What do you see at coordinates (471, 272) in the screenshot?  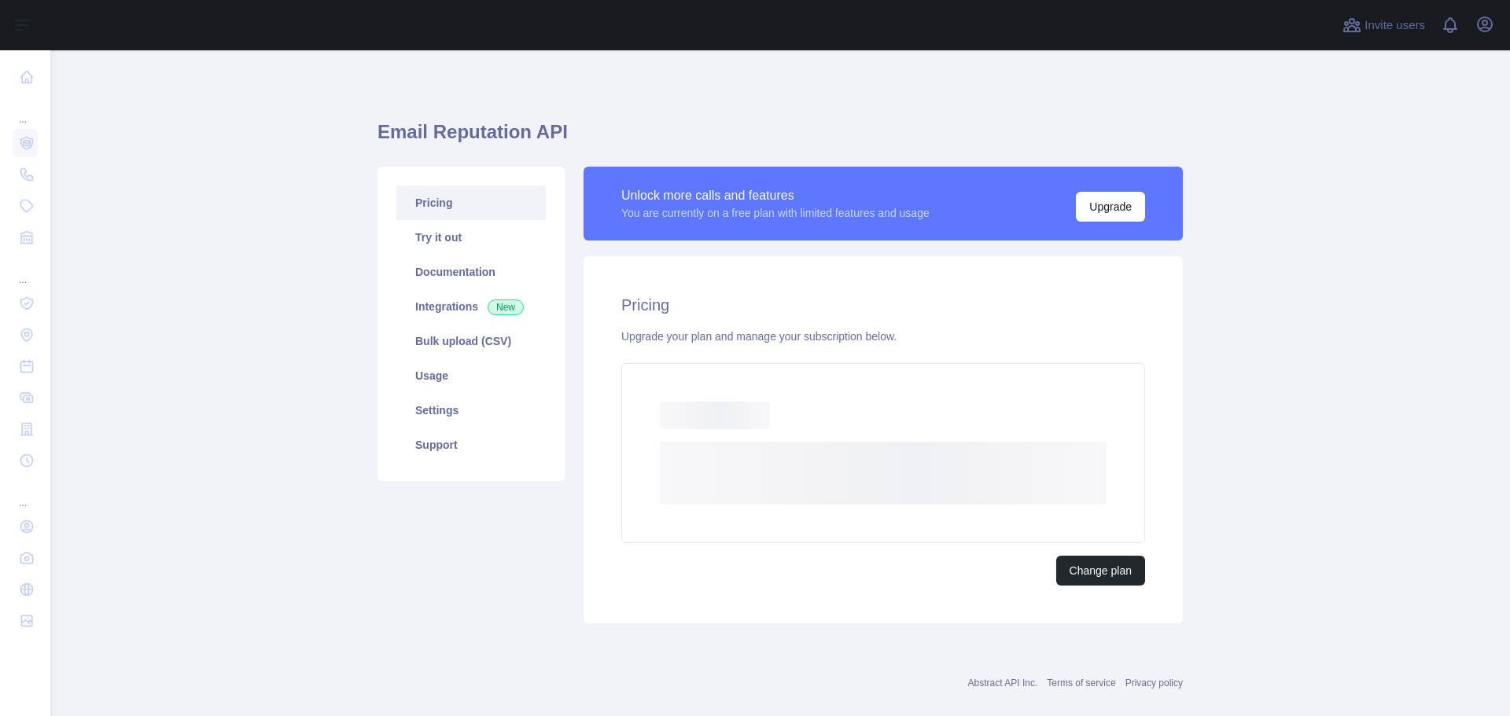 I see `a: Documentation` at bounding box center [471, 272].